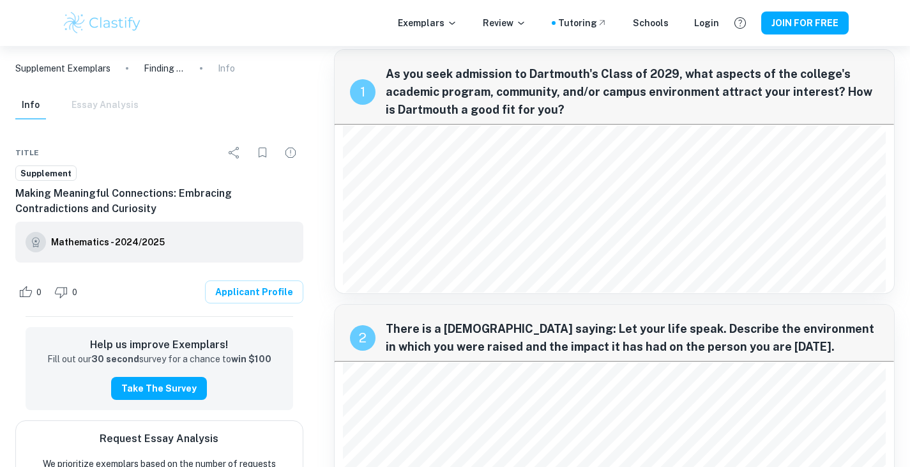 This screenshot has width=910, height=467. Describe the element at coordinates (159, 388) in the screenshot. I see `button: Take the Survey` at that location.